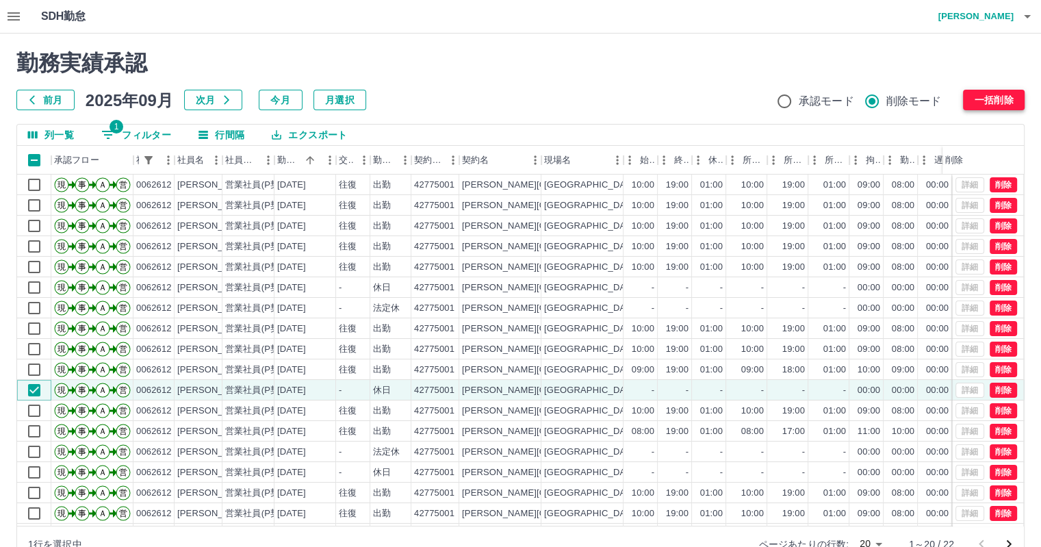  What do you see at coordinates (221, 135) in the screenshot?
I see `button: 行間隔` at bounding box center [221, 135].